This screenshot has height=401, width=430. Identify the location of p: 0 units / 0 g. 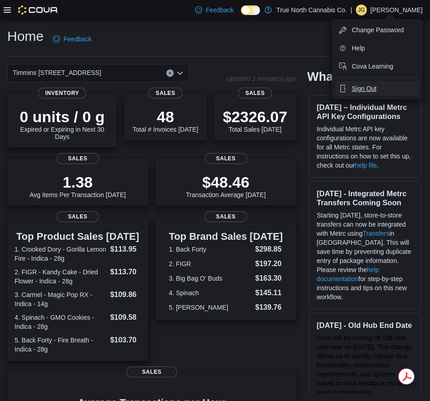
(62, 117).